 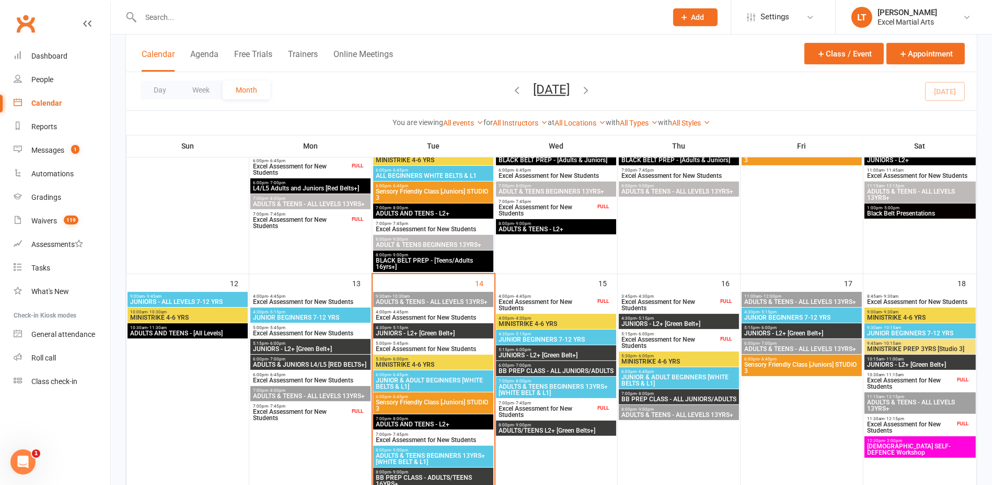 What do you see at coordinates (153, 296) in the screenshot?
I see `span: - 9:45am` at bounding box center [153, 296].